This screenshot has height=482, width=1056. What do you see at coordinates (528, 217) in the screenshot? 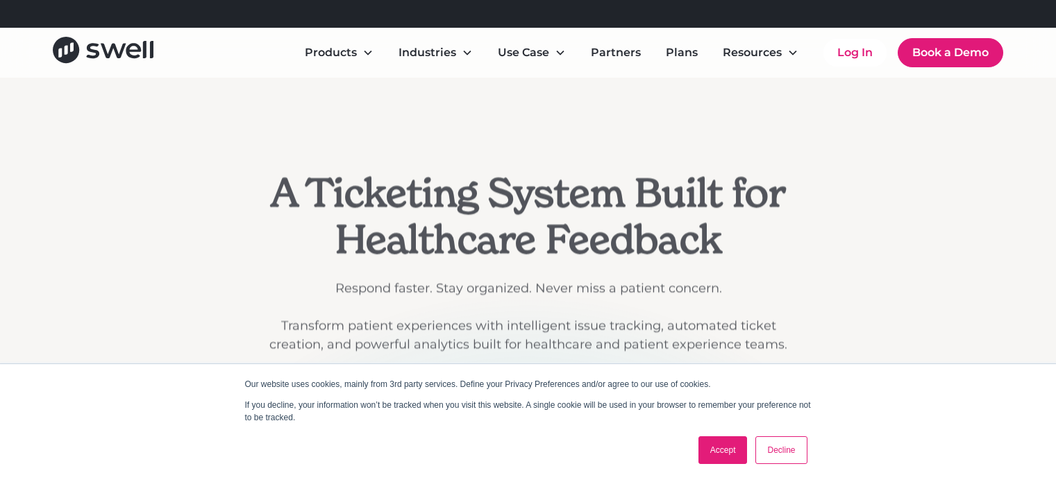
I see `h1: A Ticketing System Built for Healthcare Feedback` at bounding box center [528, 217].